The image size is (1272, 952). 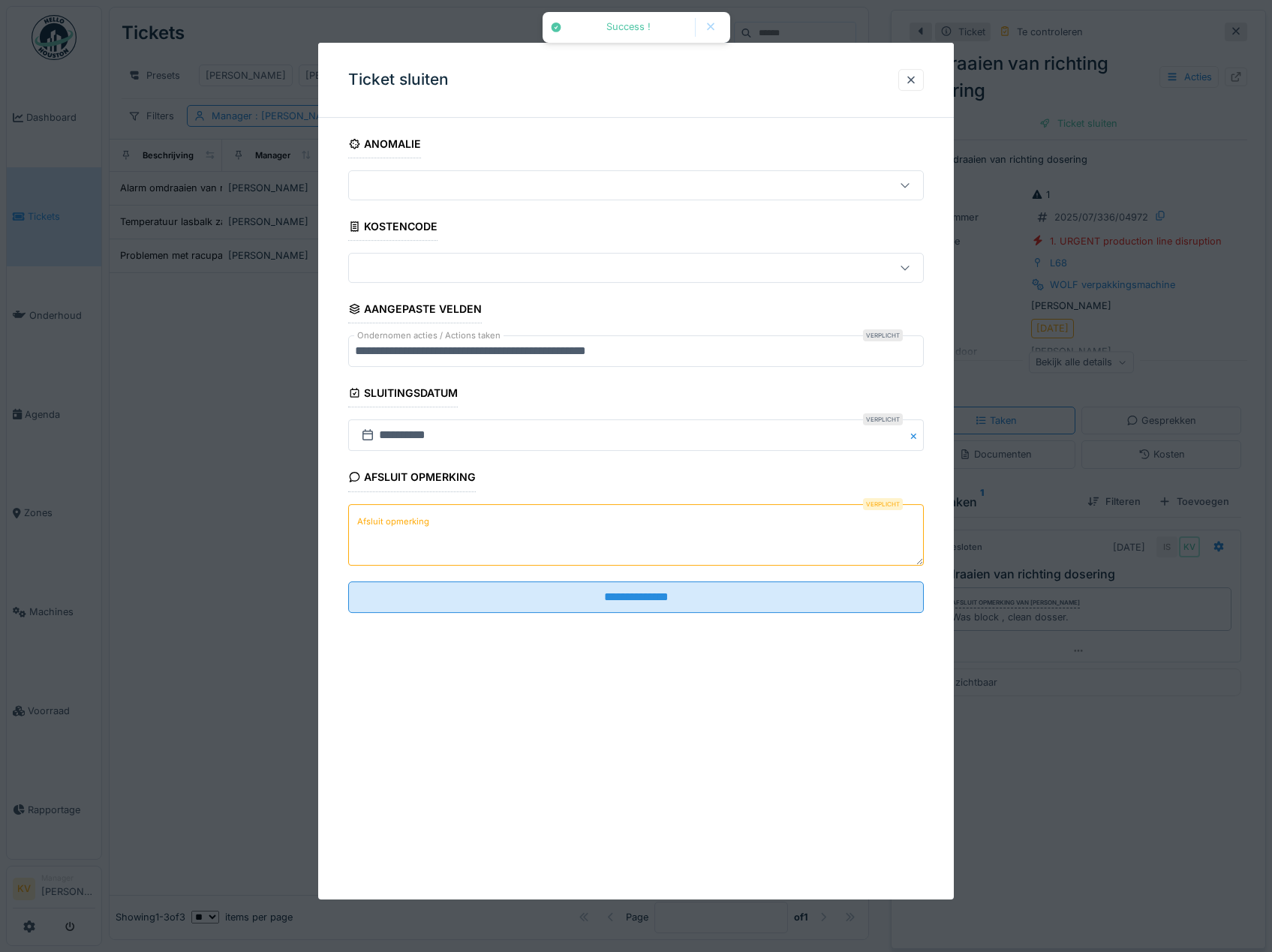 I want to click on div: Success !, so click(x=628, y=27).